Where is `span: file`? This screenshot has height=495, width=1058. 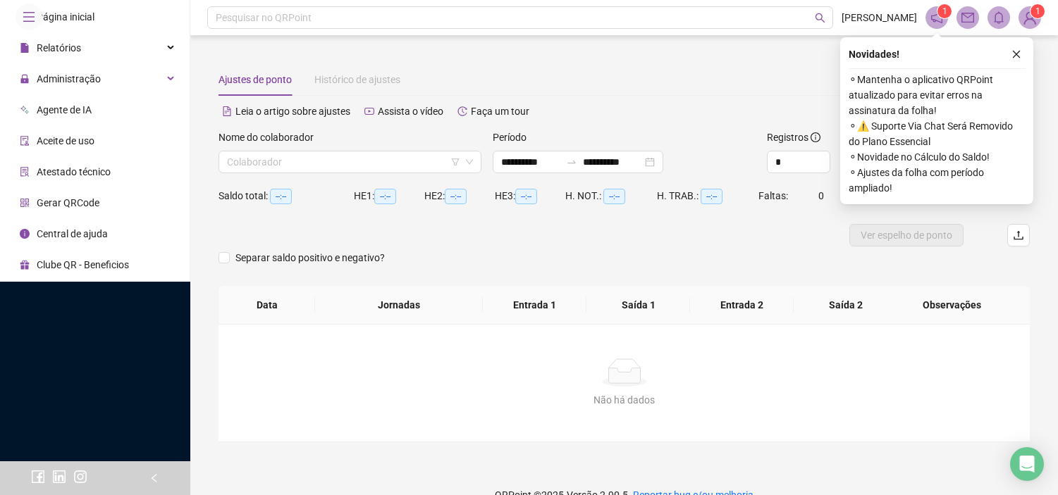
span: file is located at coordinates (25, 48).